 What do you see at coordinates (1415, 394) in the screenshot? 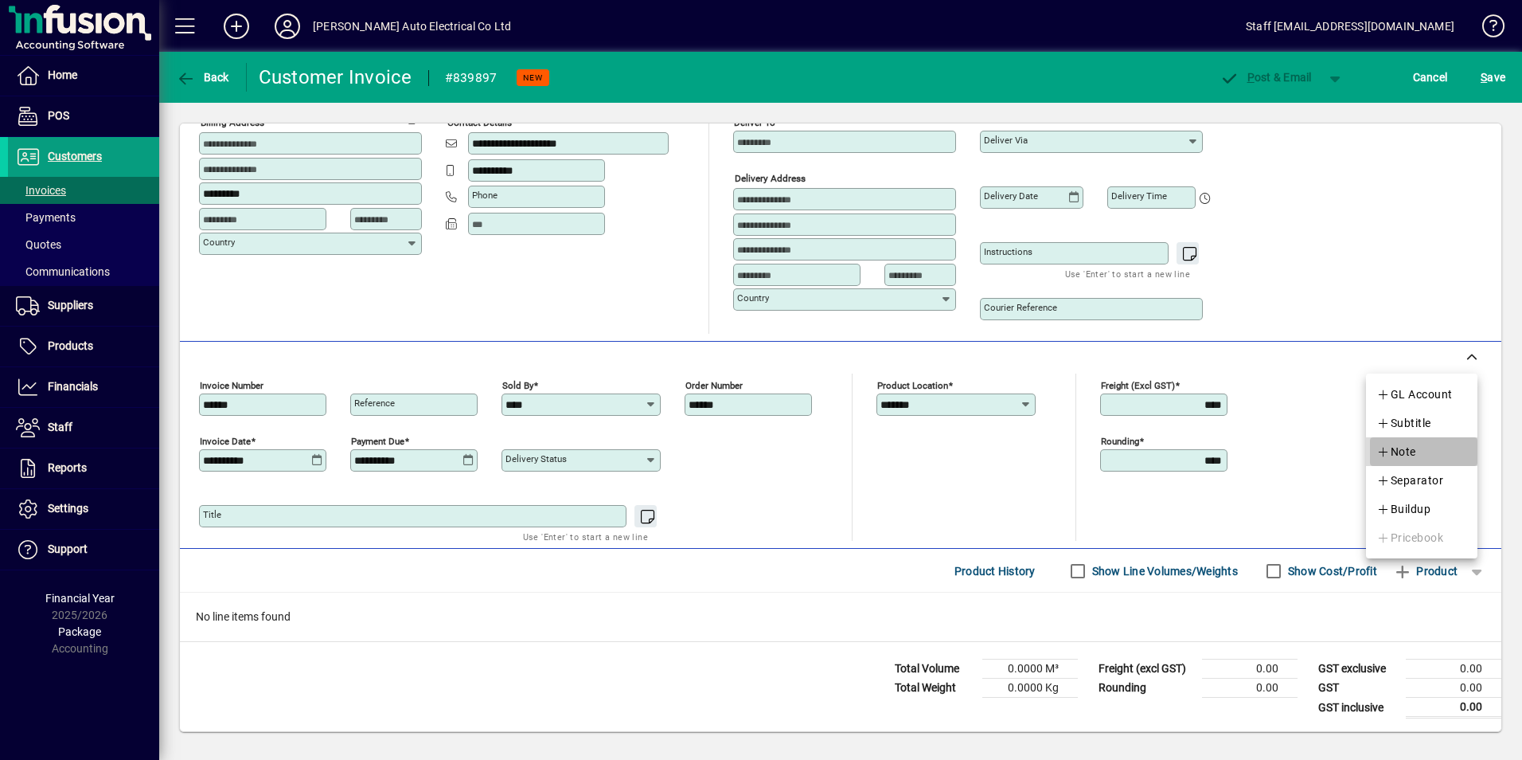
I see `span: GL Account` at bounding box center [1415, 394].